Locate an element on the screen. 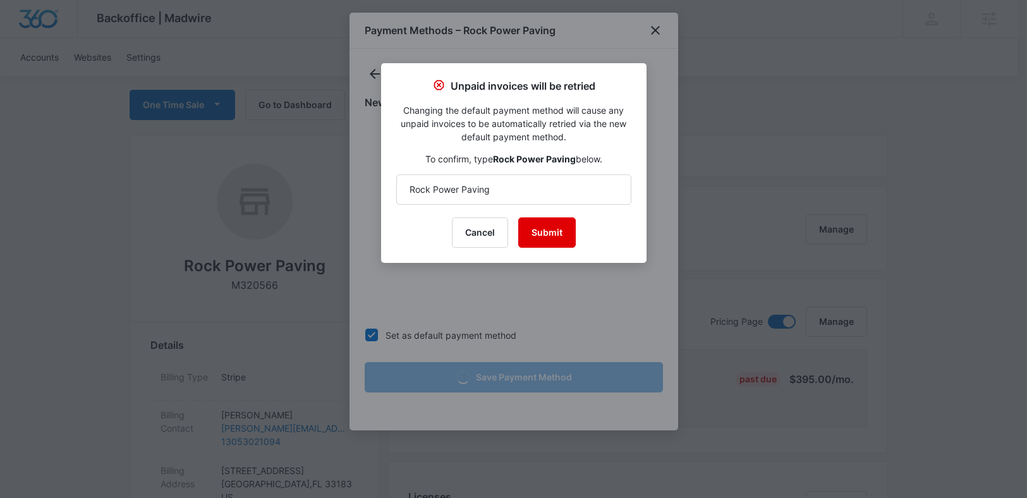 The image size is (1027, 498). input: Rock Power Paving is located at coordinates (514, 190).